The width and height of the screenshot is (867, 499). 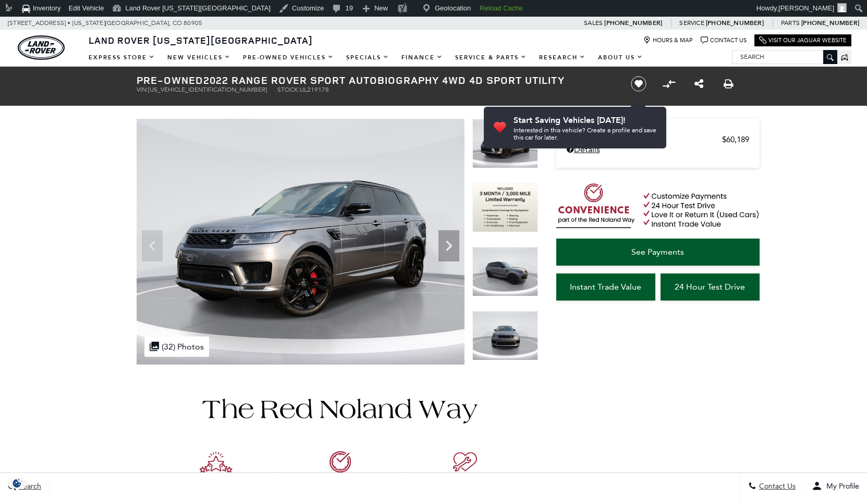 What do you see at coordinates (491, 57) in the screenshot?
I see `a: Service & Parts` at bounding box center [491, 57].